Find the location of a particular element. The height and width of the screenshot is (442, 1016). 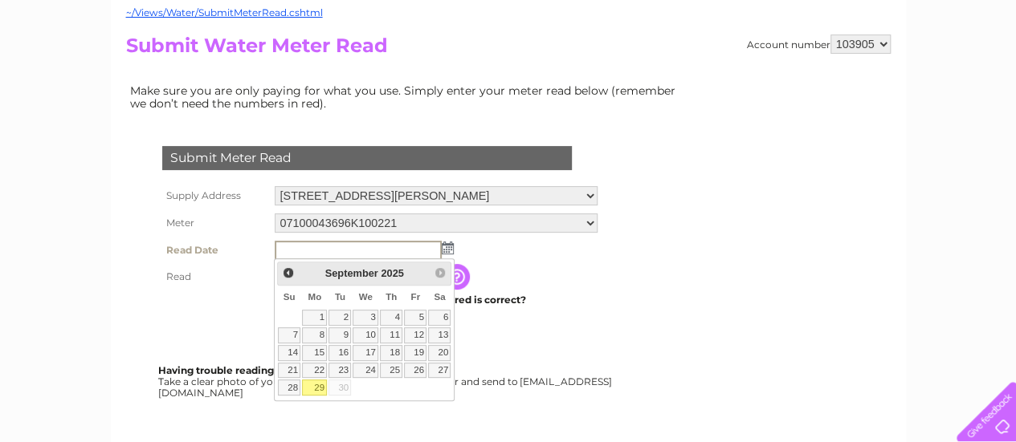

span: Sunday is located at coordinates (289, 297).